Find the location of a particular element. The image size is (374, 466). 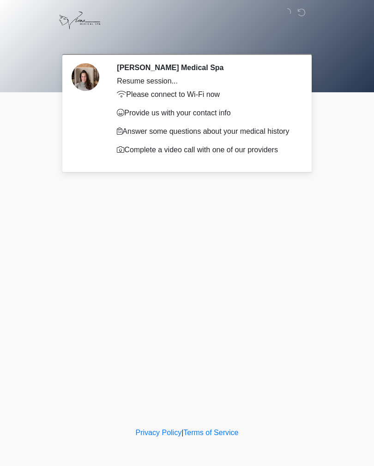

a: Terms of Service is located at coordinates (211, 433).